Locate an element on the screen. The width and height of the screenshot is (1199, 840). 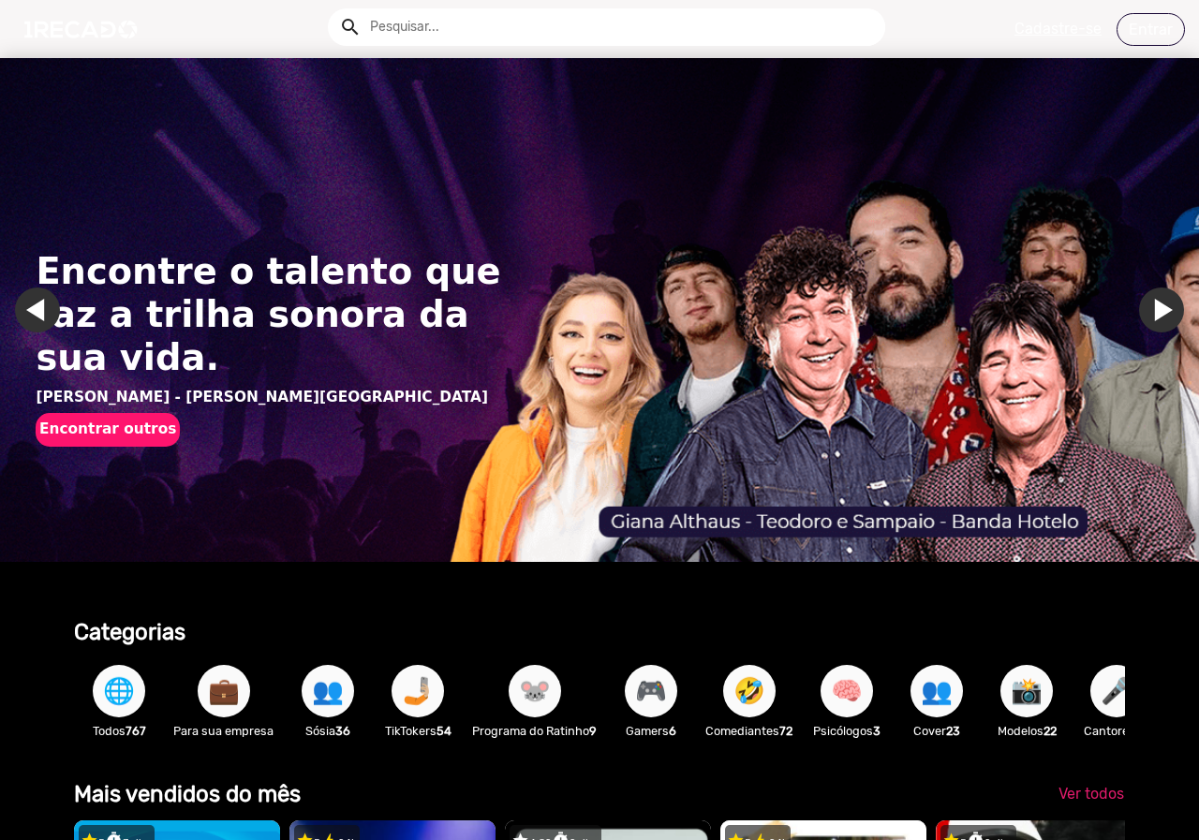
b: Mais vendidos do mês is located at coordinates (187, 794).